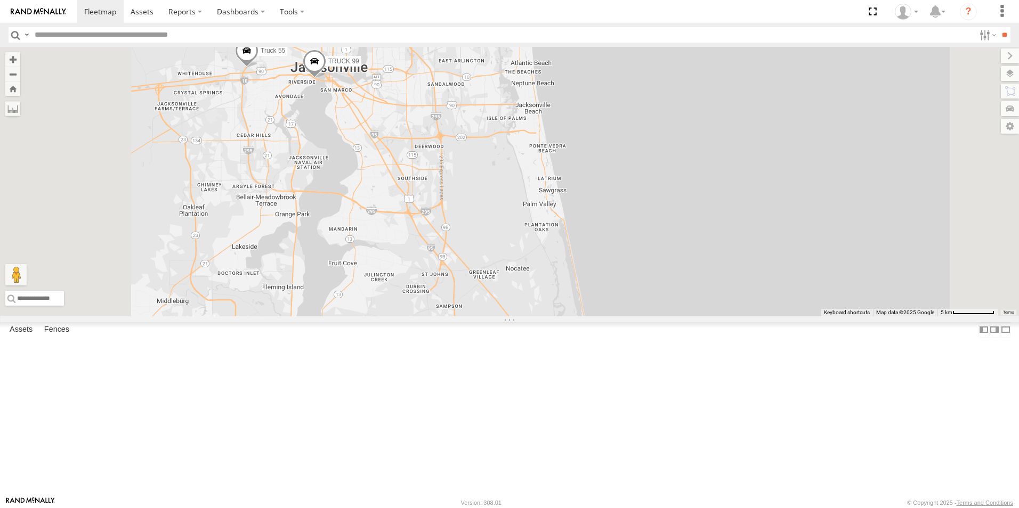  I want to click on label: Map Settings, so click(1010, 126).